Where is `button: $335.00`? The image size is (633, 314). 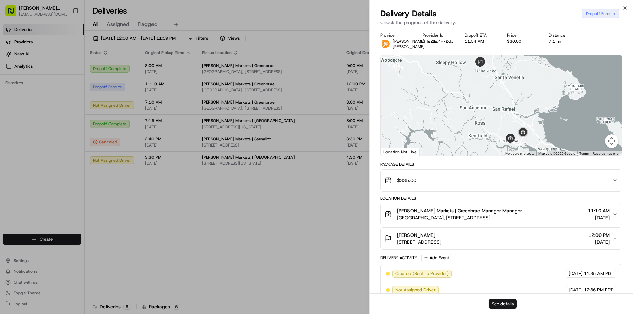 button: $335.00 is located at coordinates (501, 180).